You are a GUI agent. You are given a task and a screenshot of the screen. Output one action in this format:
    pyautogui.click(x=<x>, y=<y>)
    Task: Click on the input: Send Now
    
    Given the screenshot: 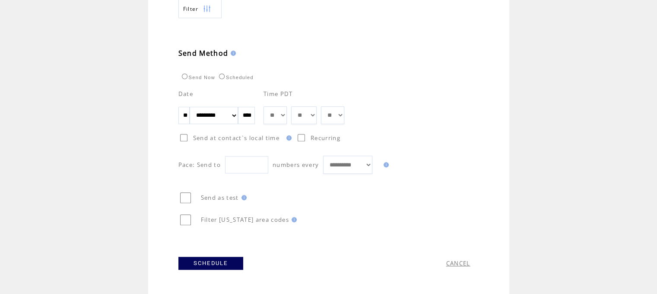 What is the action you would take?
    pyautogui.click(x=184, y=76)
    